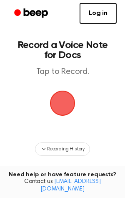 Image resolution: width=125 pixels, height=198 pixels. Describe the element at coordinates (32, 13) in the screenshot. I see `a: Beep` at that location.